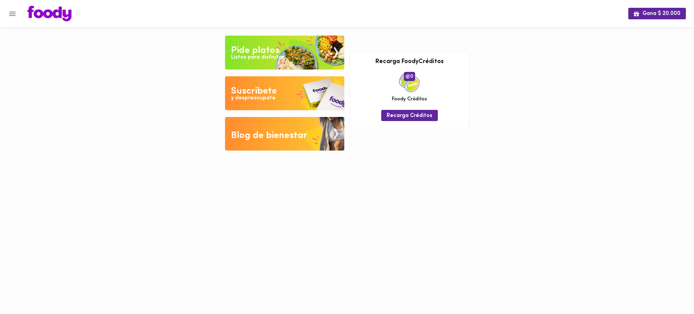 Image resolution: width=694 pixels, height=314 pixels. I want to click on img: credits-package.png, so click(409, 82).